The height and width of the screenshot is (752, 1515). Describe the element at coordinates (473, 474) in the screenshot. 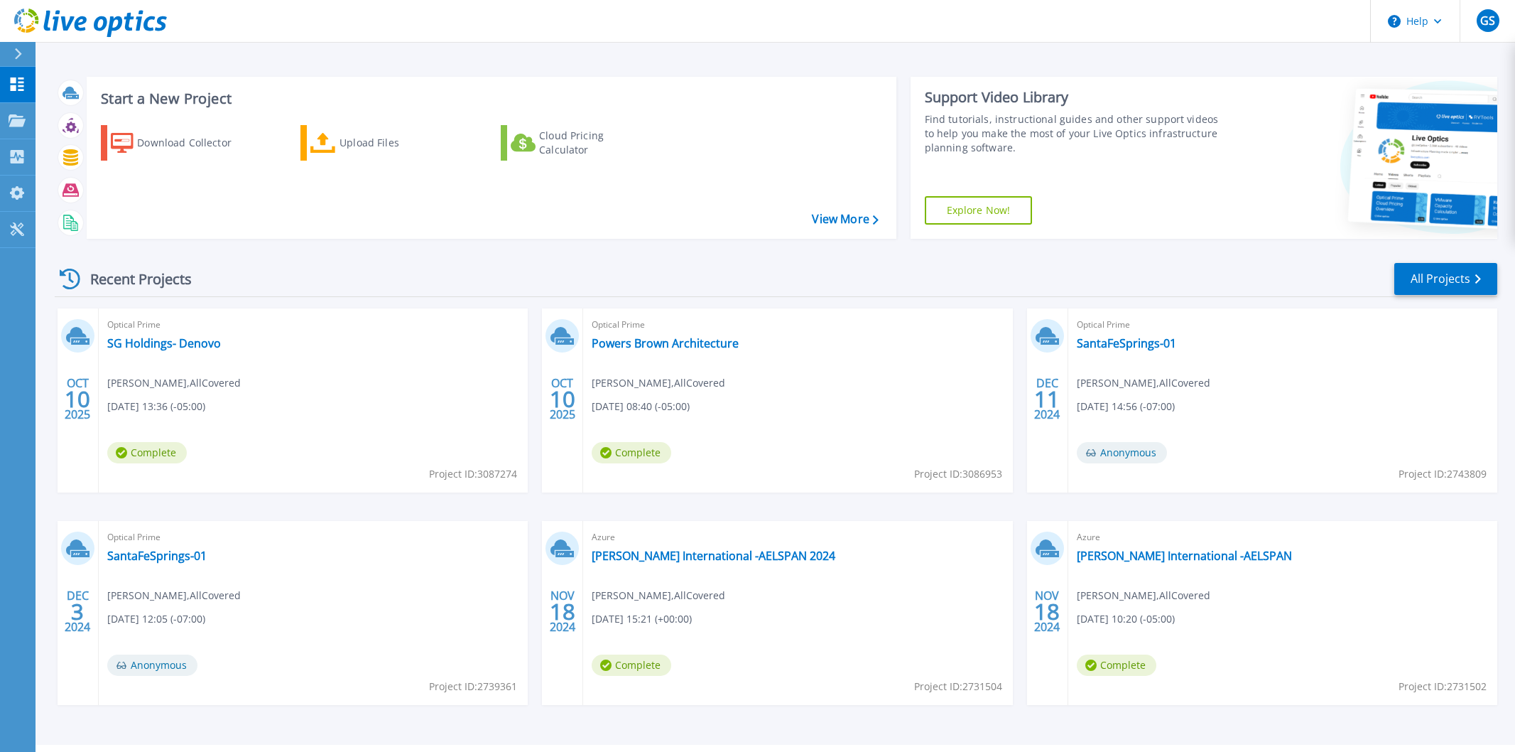

I see `span: Project ID: 3087274` at that location.